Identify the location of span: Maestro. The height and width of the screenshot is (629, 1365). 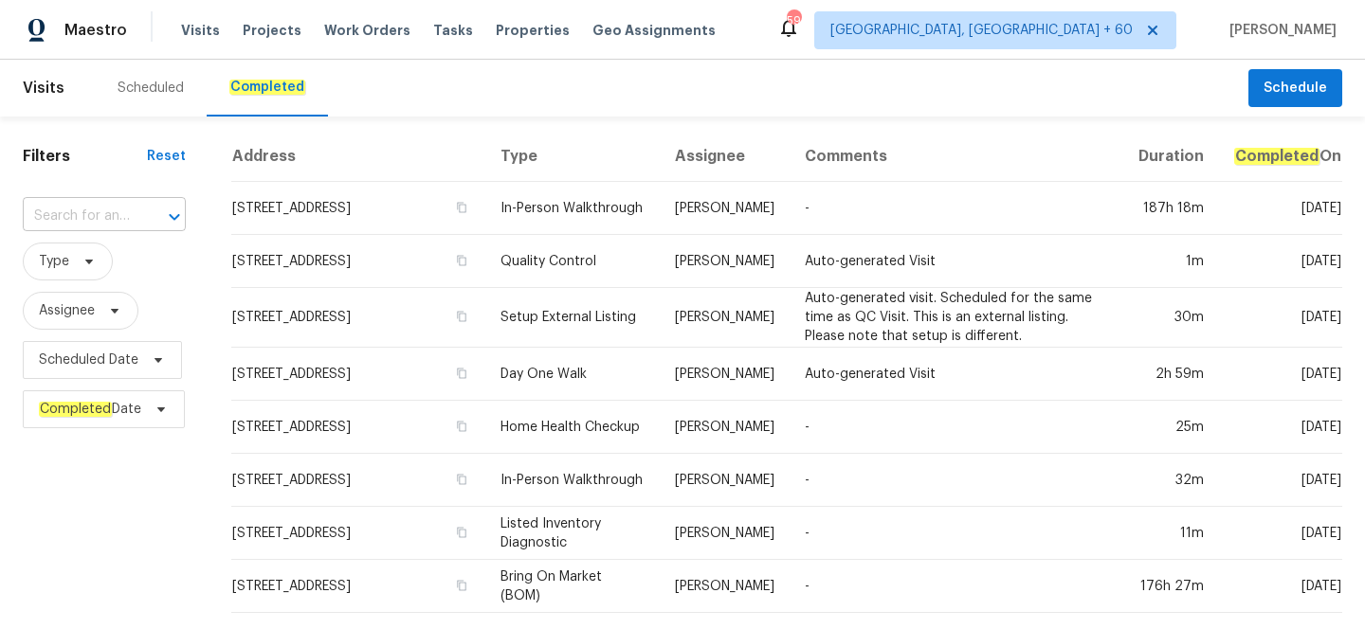
(96, 30).